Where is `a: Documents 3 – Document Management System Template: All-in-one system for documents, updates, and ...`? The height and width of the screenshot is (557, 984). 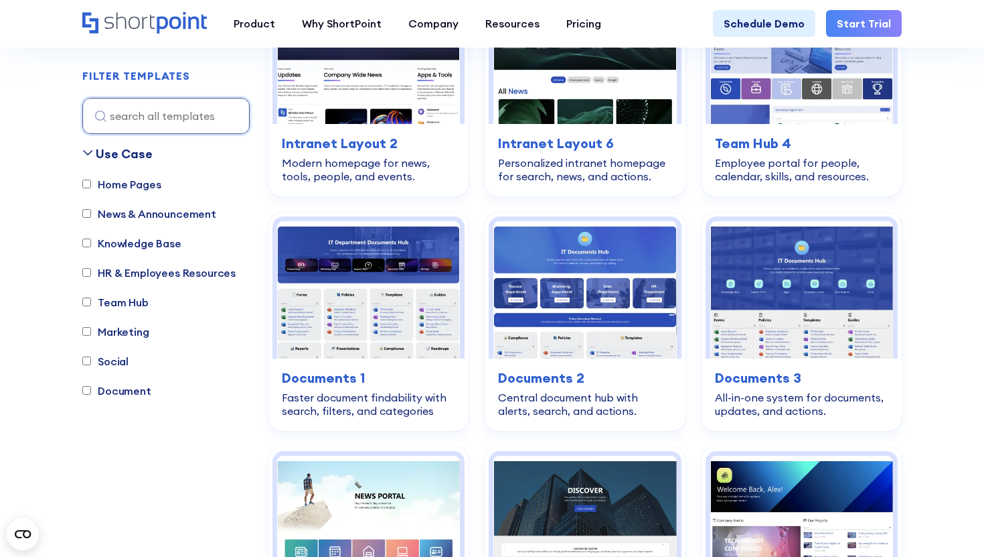 a: Documents 3 – Document Management System Template: All-in-one system for documents, updates, and ... is located at coordinates (802, 321).